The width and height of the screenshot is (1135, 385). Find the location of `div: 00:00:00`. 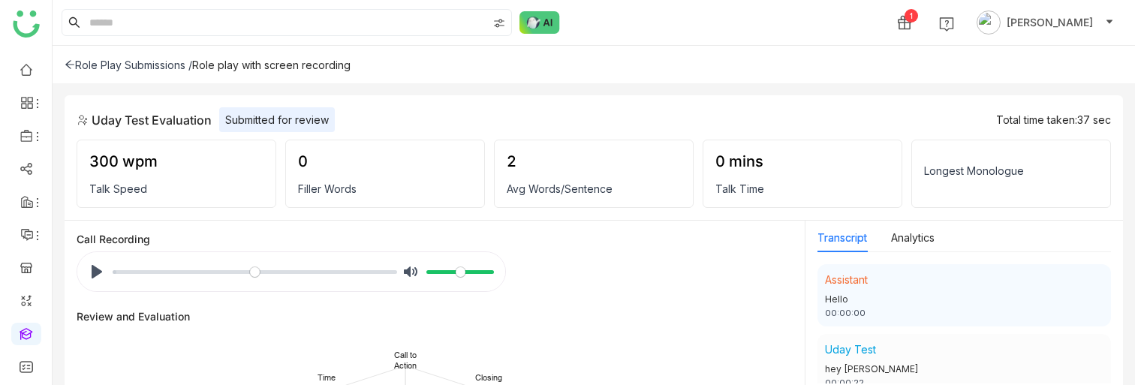

div: 00:00:00 is located at coordinates (964, 313).